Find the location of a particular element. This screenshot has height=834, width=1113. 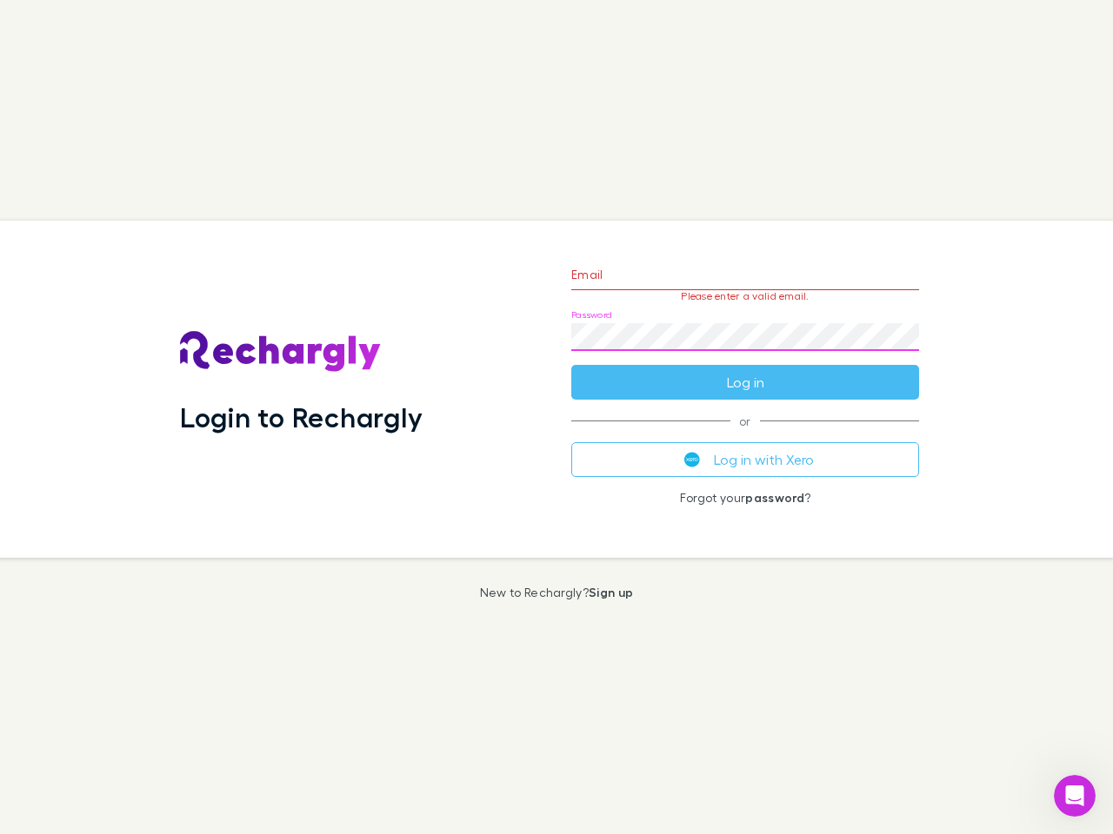

p: Please enter a valid email. is located at coordinates (745, 296).